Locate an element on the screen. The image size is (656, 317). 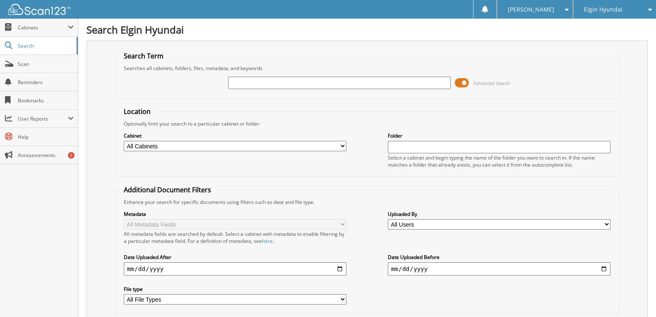
div: 1 is located at coordinates (71, 155).